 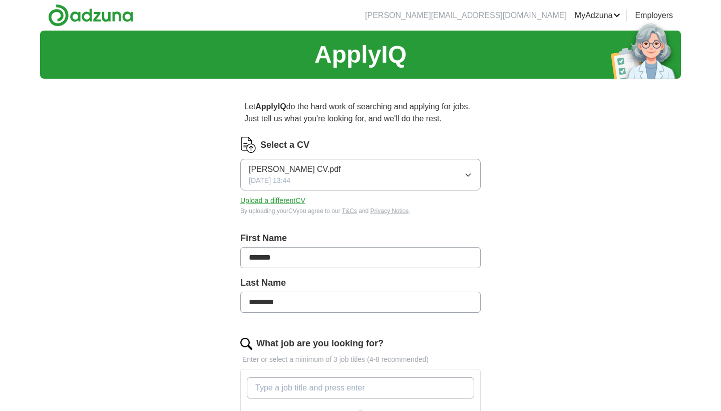 What do you see at coordinates (361, 55) in the screenshot?
I see `h1: ApplyIQ` at bounding box center [361, 55].